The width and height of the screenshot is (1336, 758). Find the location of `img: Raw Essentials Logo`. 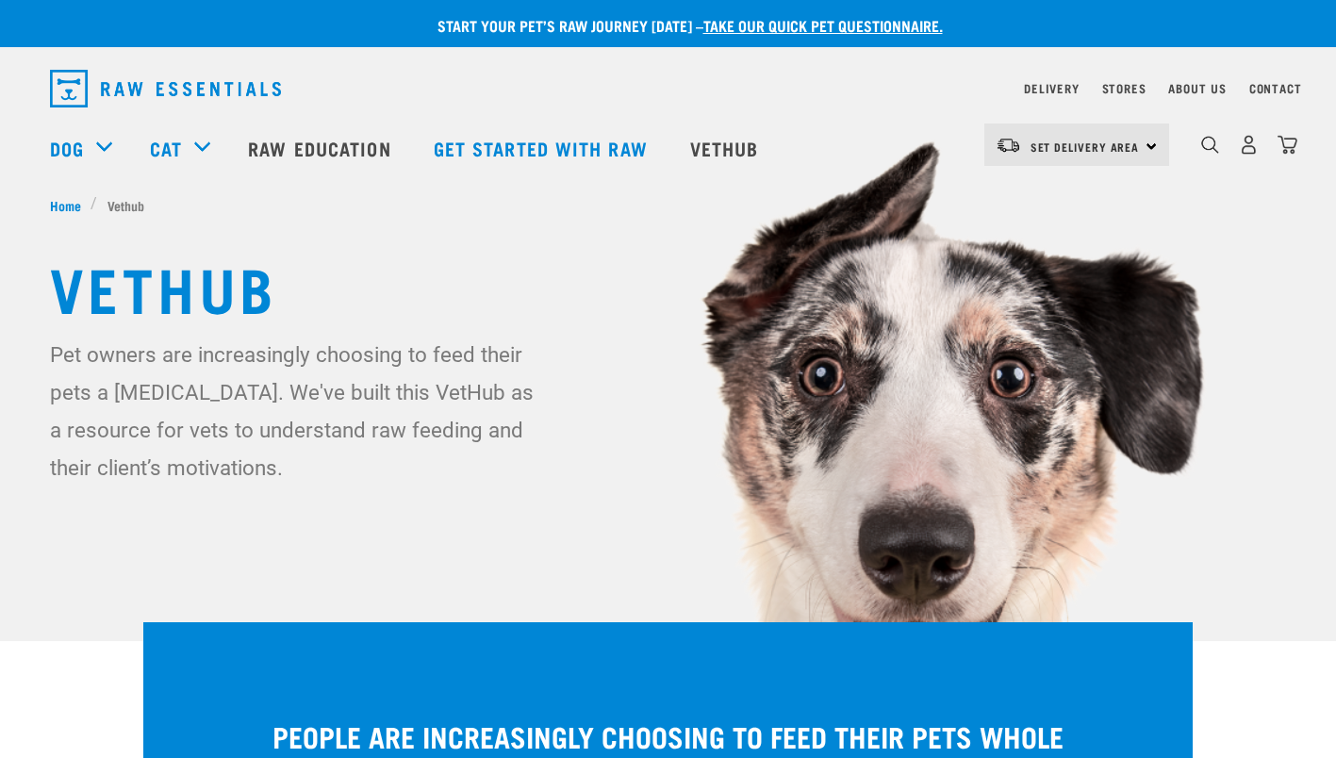

img: Raw Essentials Logo is located at coordinates (165, 89).